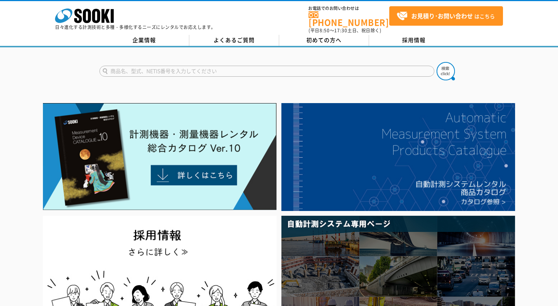 This screenshot has height=306, width=558. What do you see at coordinates (446, 16) in the screenshot?
I see `a: お見積り･お問い合わせはこちら` at bounding box center [446, 16].